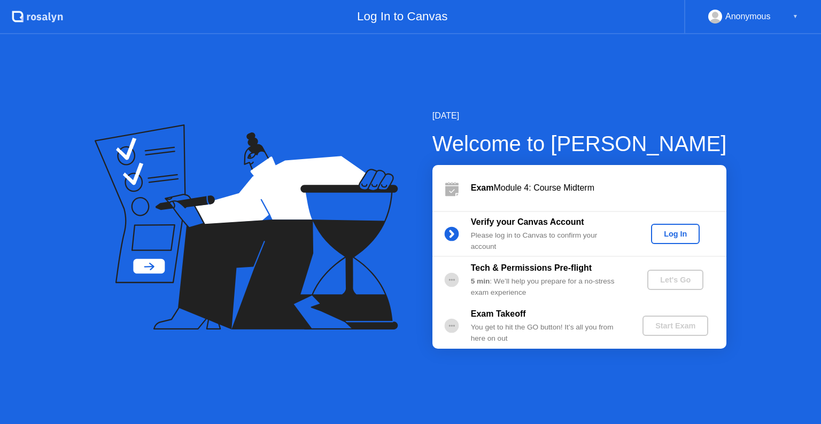 This screenshot has width=821, height=424. Describe the element at coordinates (548, 333) in the screenshot. I see `div: You get to hit the GO button! It’s all you from here on out` at that location.